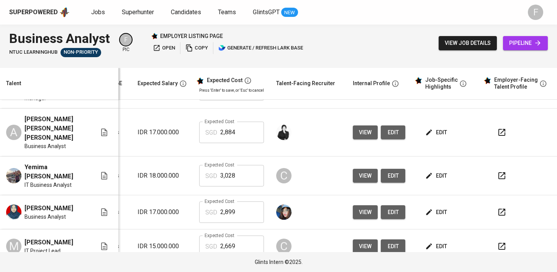 The height and width of the screenshot is (272, 557). I want to click on button: lark generate / refresh lark base, so click(261, 48).